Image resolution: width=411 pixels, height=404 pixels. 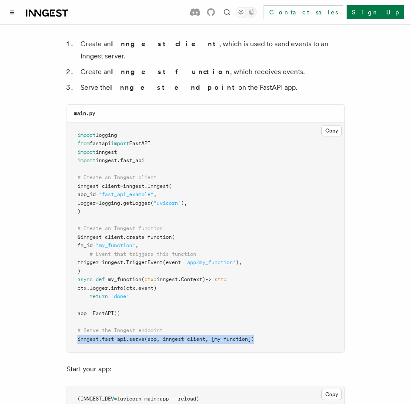 I want to click on strong: Inngest function, so click(x=171, y=71).